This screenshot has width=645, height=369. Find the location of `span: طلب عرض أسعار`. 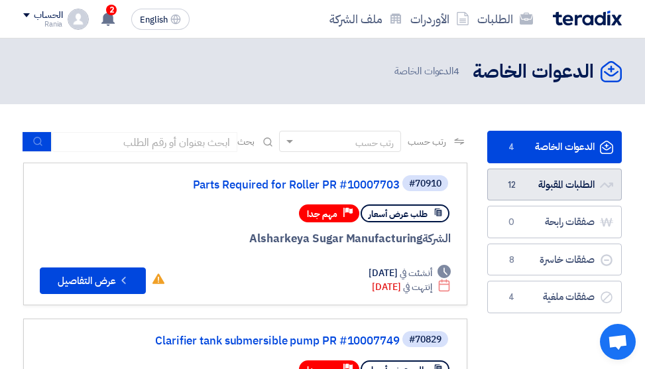

span: طلب عرض أسعار is located at coordinates (398, 214).